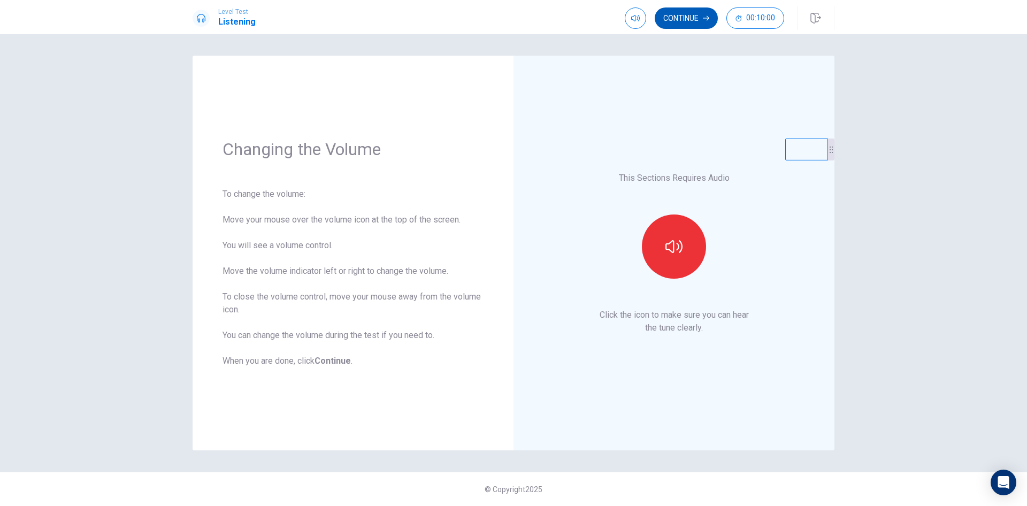 The image size is (1027, 506). What do you see at coordinates (755, 18) in the screenshot?
I see `button: 00:10:00` at bounding box center [755, 18].